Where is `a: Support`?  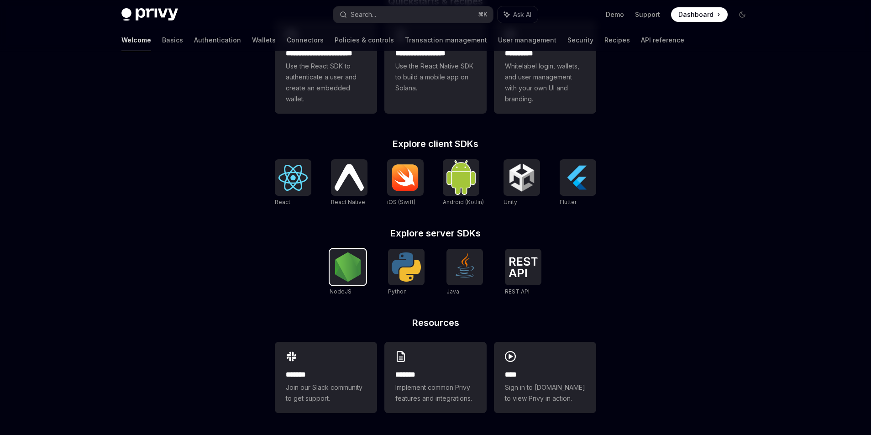 a: Support is located at coordinates (647, 15).